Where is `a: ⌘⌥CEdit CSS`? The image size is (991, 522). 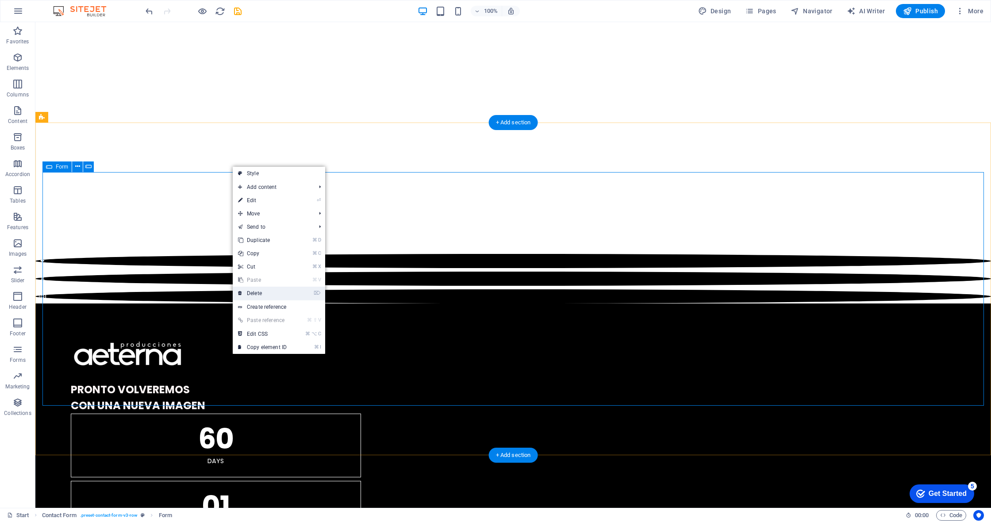 a: ⌘⌥CEdit CSS is located at coordinates (262, 334).